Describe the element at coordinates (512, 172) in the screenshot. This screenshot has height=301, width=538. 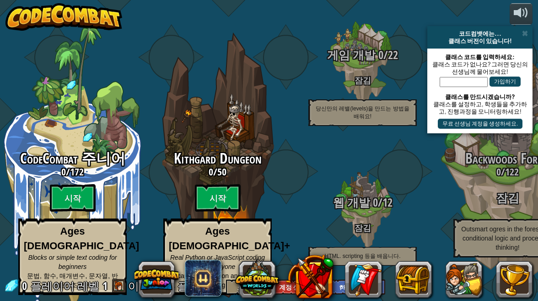
I see `span: 122` at that location.